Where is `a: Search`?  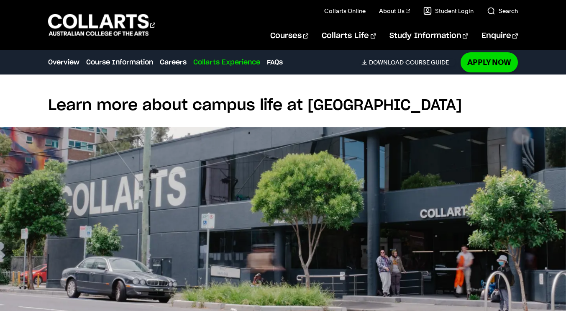 a: Search is located at coordinates (502, 11).